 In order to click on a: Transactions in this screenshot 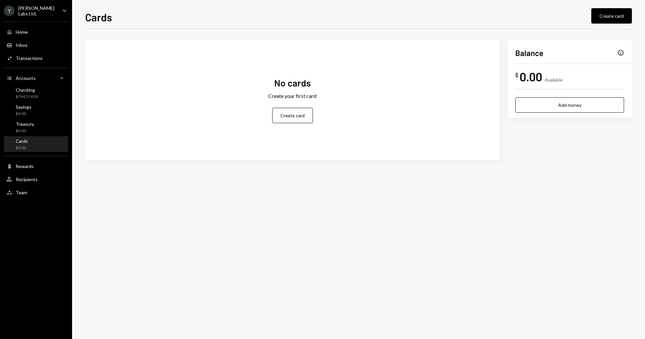, I will do `click(36, 58)`.